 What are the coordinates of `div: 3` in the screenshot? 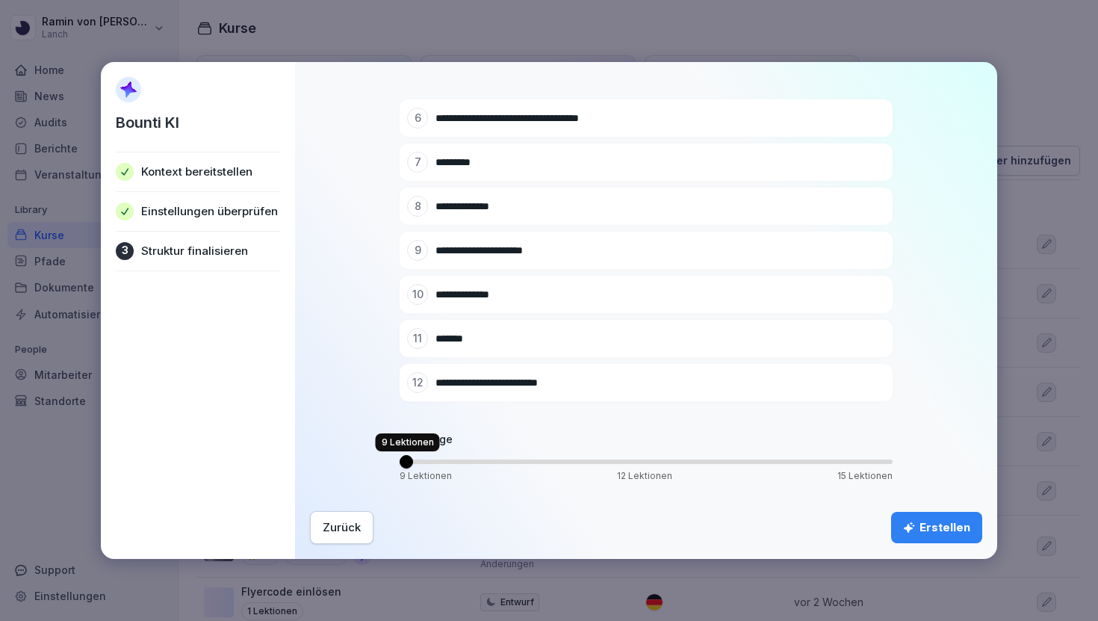 It's located at (125, 251).